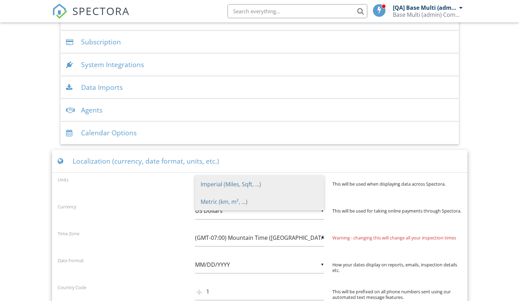 The image size is (519, 301). Describe the element at coordinates (71, 261) in the screenshot. I see `label: Date Format` at that location.